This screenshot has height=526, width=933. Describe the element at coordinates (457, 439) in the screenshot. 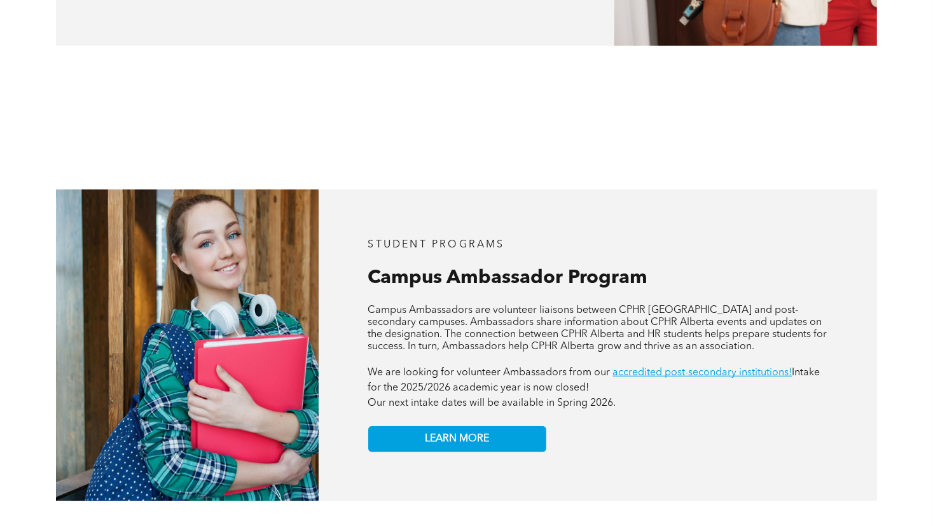

I see `span: LEARN MORE` at that location.